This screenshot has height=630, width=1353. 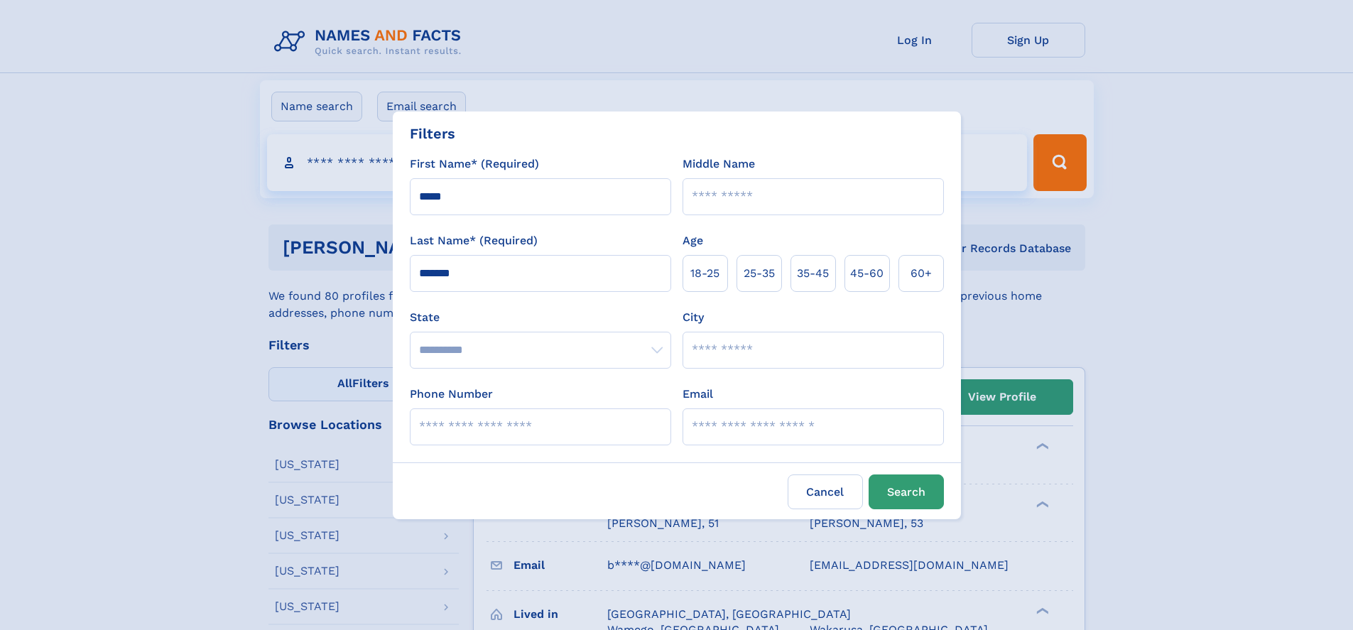 What do you see at coordinates (705, 273) in the screenshot?
I see `span: 18‑25` at bounding box center [705, 273].